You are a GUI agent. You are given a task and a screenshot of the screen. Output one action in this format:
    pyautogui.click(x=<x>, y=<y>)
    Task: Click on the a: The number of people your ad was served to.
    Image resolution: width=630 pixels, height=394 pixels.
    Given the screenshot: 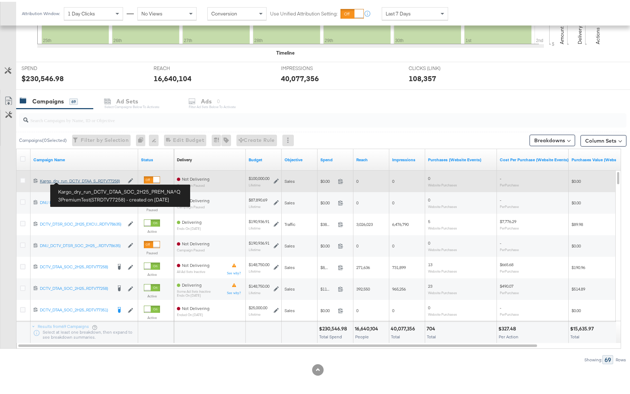 What is the action you would take?
    pyautogui.click(x=371, y=158)
    